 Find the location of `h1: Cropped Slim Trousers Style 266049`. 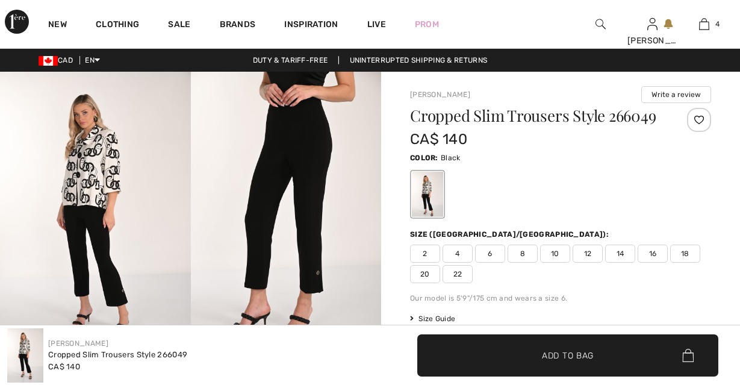

h1: Cropped Slim Trousers Style 266049 is located at coordinates (535, 116).